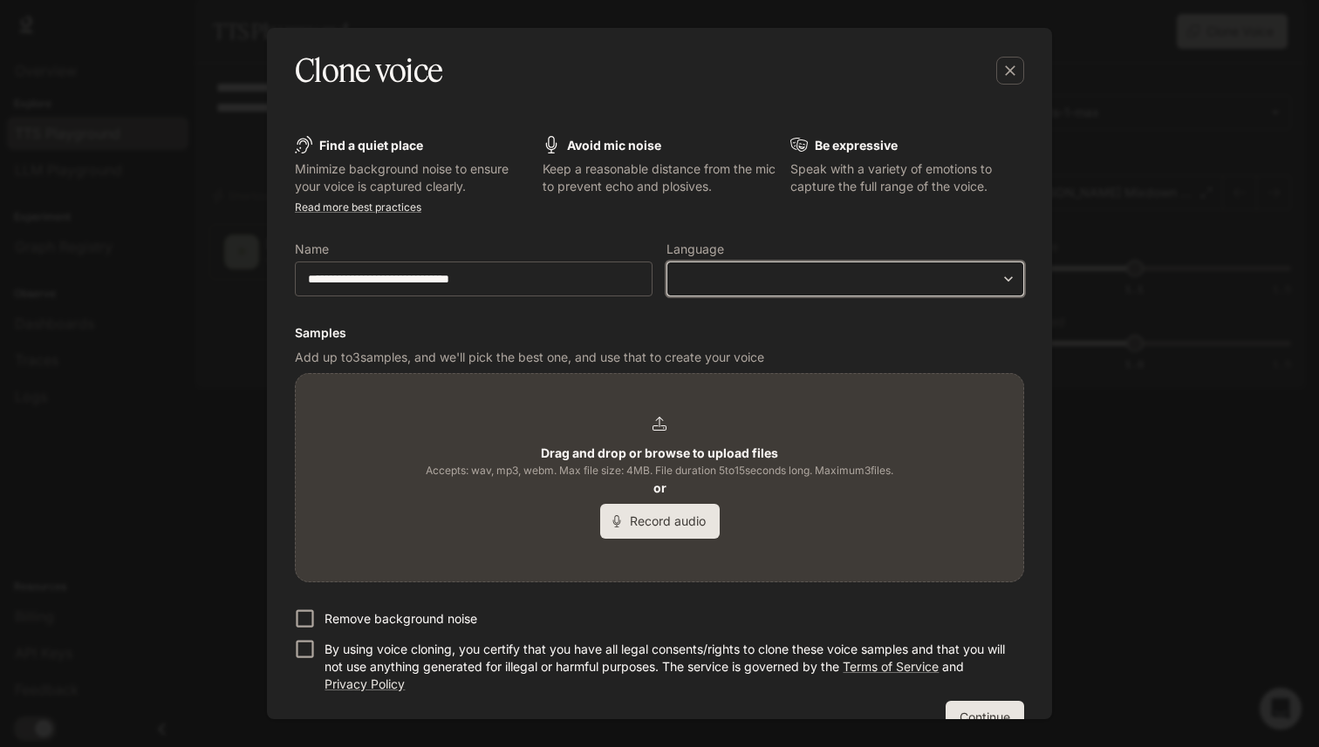 This screenshot has height=747, width=1319. What do you see at coordinates (659, 522) in the screenshot?
I see `button: Record audio` at bounding box center [659, 522].